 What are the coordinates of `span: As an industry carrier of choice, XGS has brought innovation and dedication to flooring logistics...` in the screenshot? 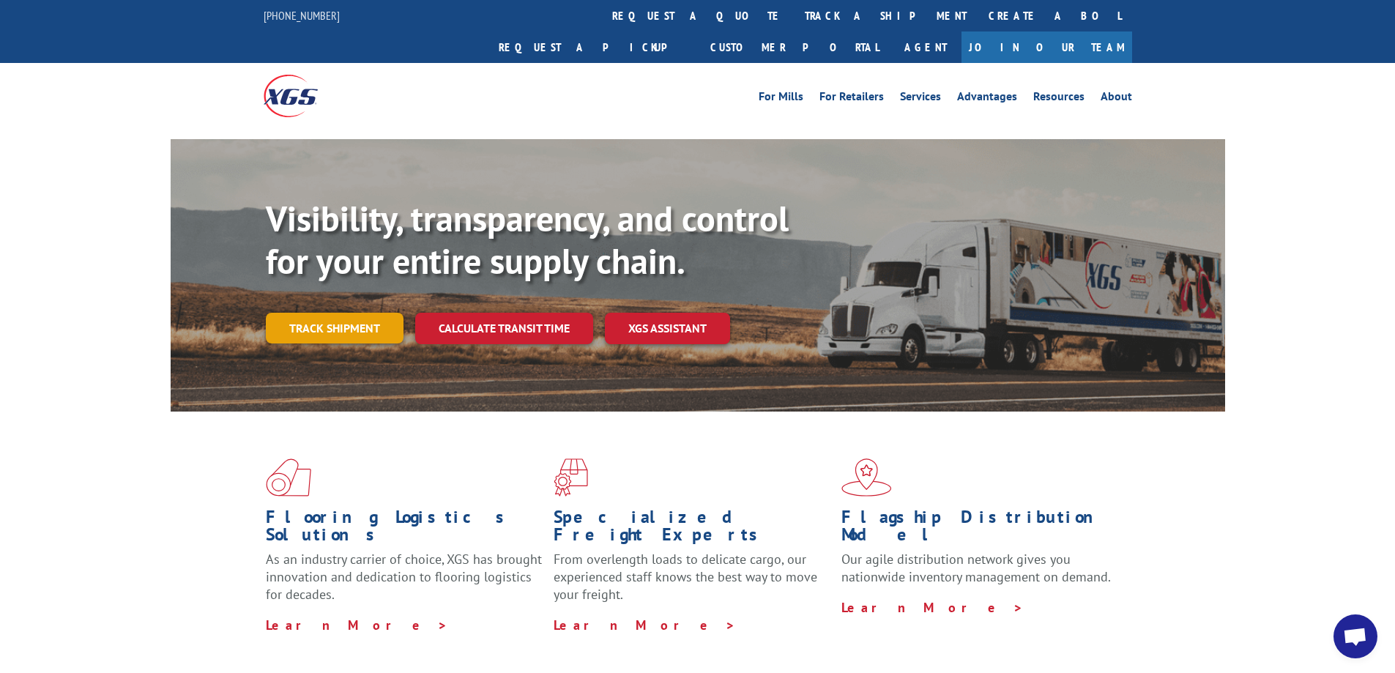 It's located at (404, 576).